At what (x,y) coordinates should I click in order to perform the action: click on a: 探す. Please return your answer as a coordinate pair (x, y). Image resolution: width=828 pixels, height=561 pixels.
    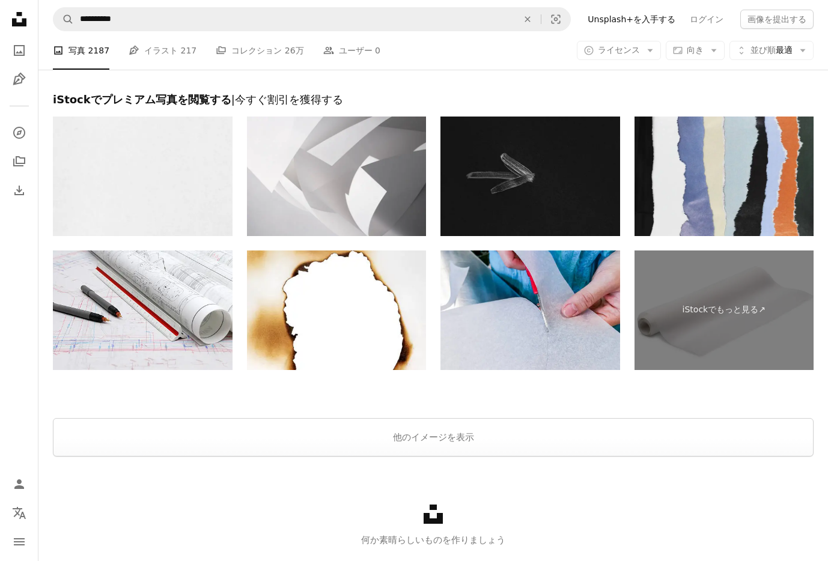
    Looking at the image, I should click on (19, 133).